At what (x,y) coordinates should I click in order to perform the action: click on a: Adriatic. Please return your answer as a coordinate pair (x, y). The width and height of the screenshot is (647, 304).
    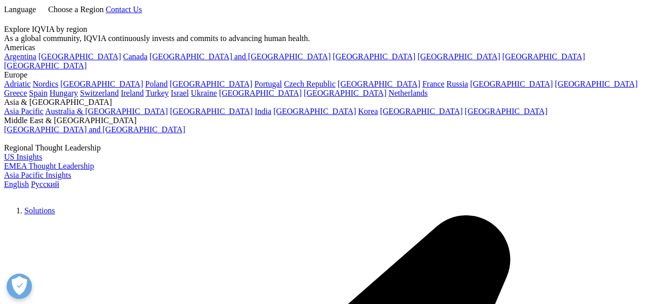
    Looking at the image, I should click on (17, 84).